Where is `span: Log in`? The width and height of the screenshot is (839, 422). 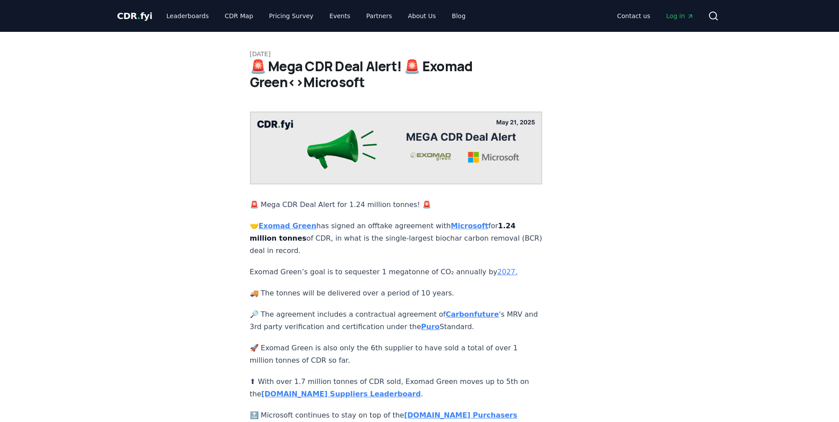
span: Log in is located at coordinates (679, 16).